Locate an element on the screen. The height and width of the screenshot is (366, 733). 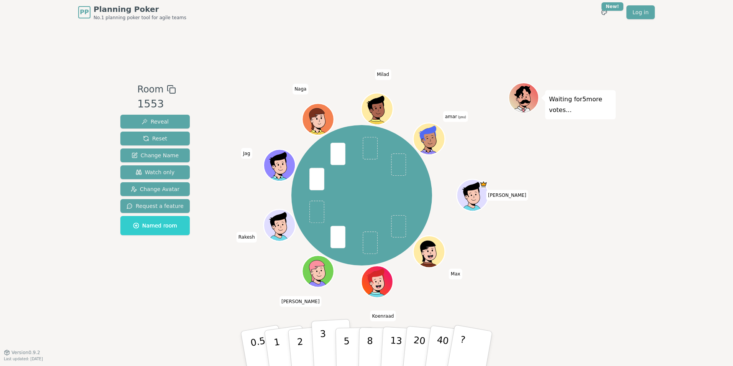
p: Waiting for 5 more votes... is located at coordinates (581, 105).